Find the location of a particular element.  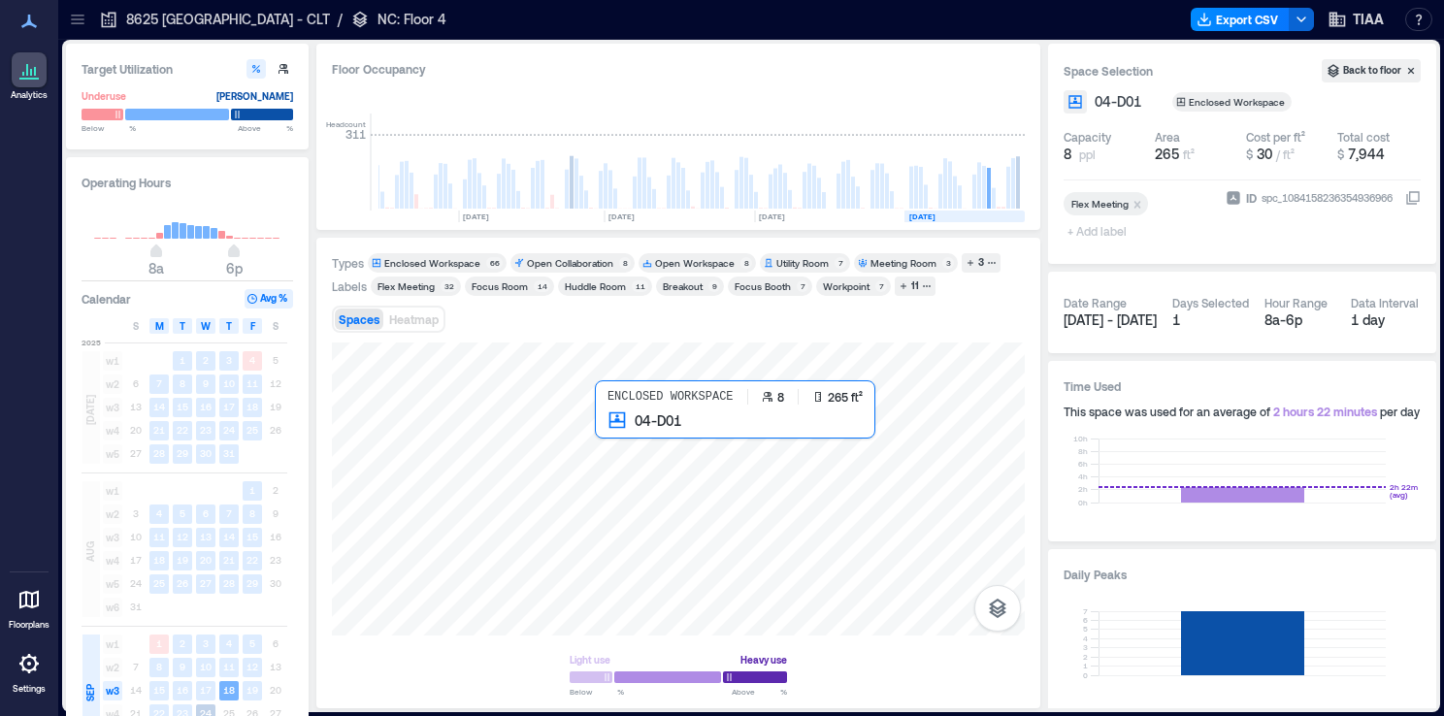

div: 8 is located at coordinates (746, 263).